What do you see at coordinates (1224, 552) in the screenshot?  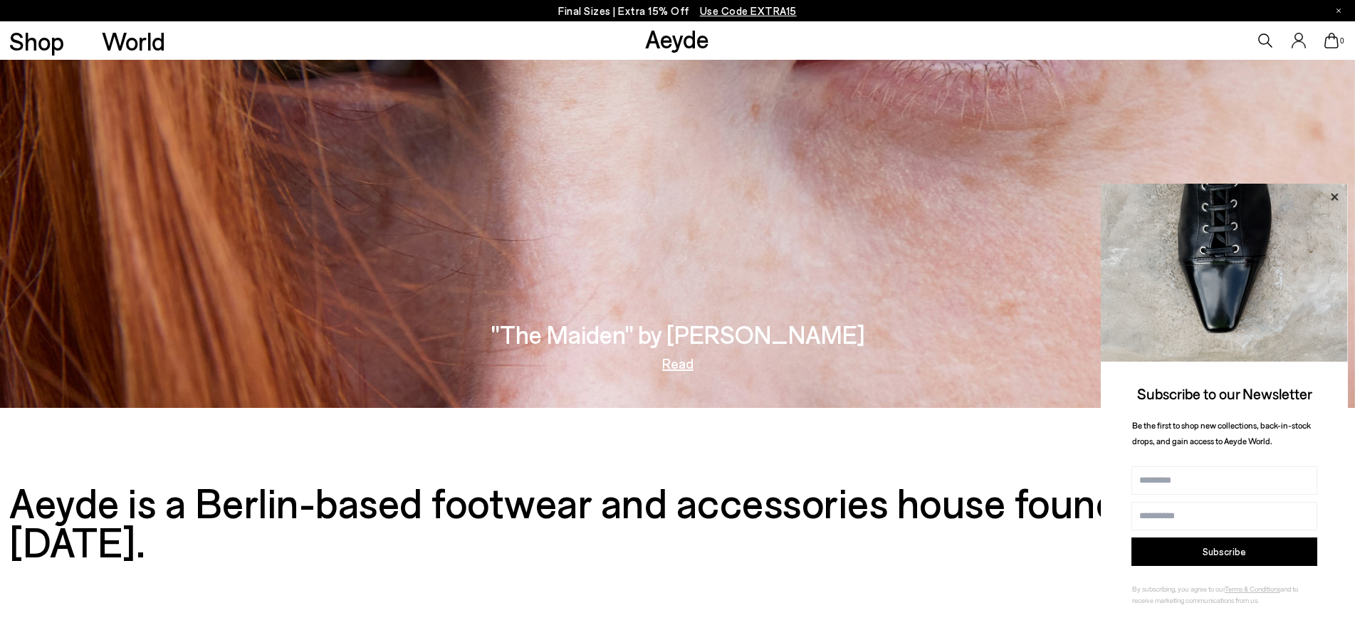 I see `button: Subscribe` at bounding box center [1224, 552].